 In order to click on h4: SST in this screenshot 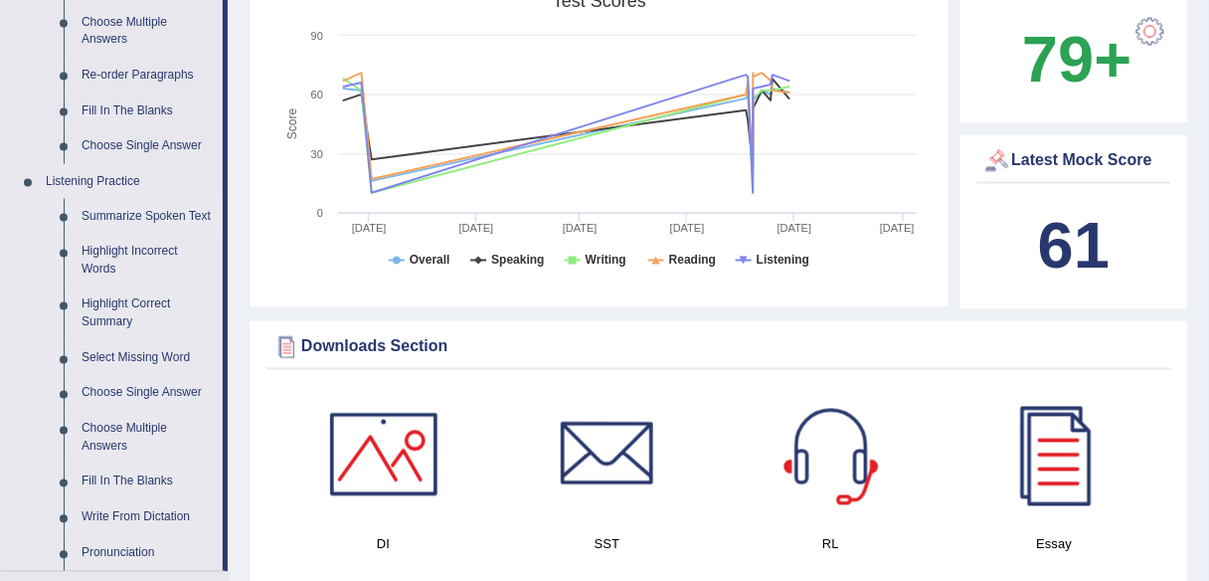, I will do `click(607, 544)`.